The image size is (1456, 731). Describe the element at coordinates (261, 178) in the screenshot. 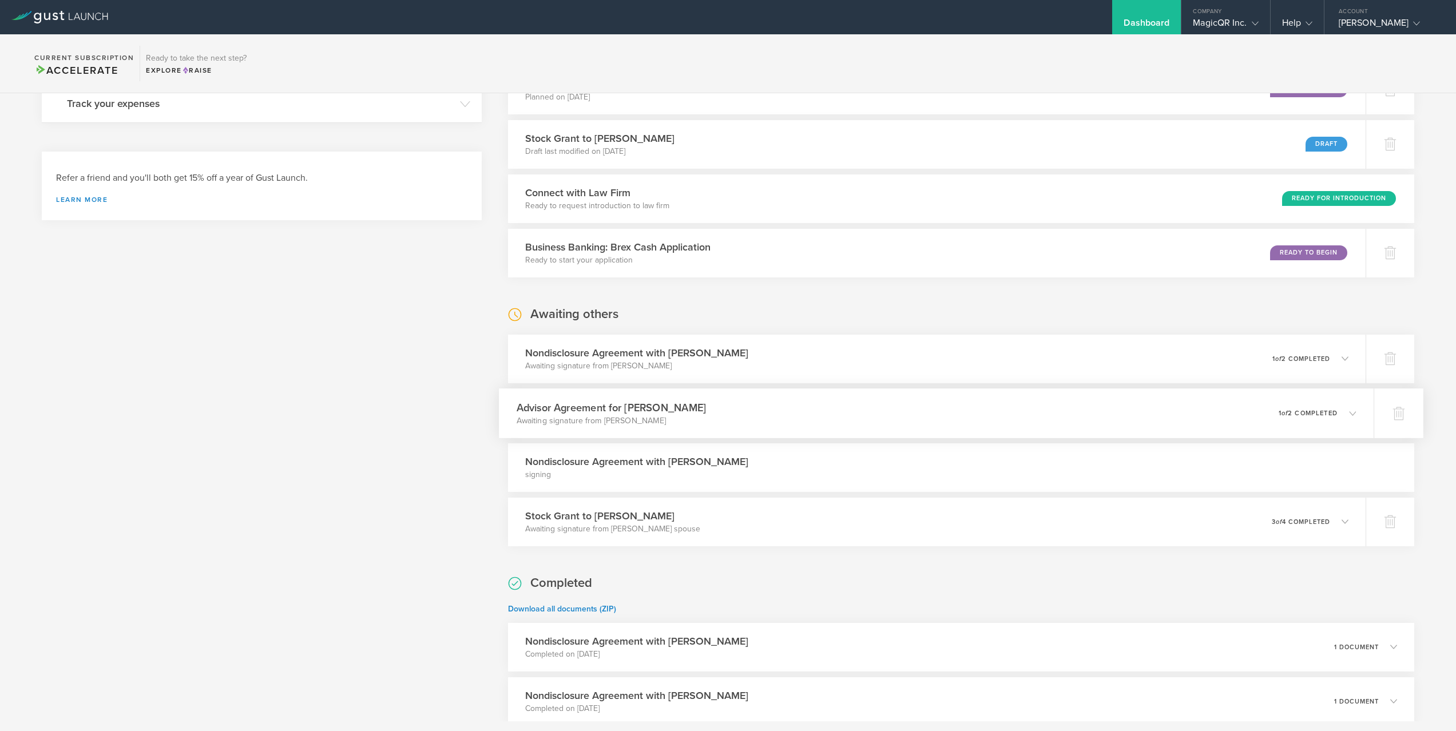

I see `h3: Refer a friend and you'll both get 15% off a year of Gust Launch.` at that location.